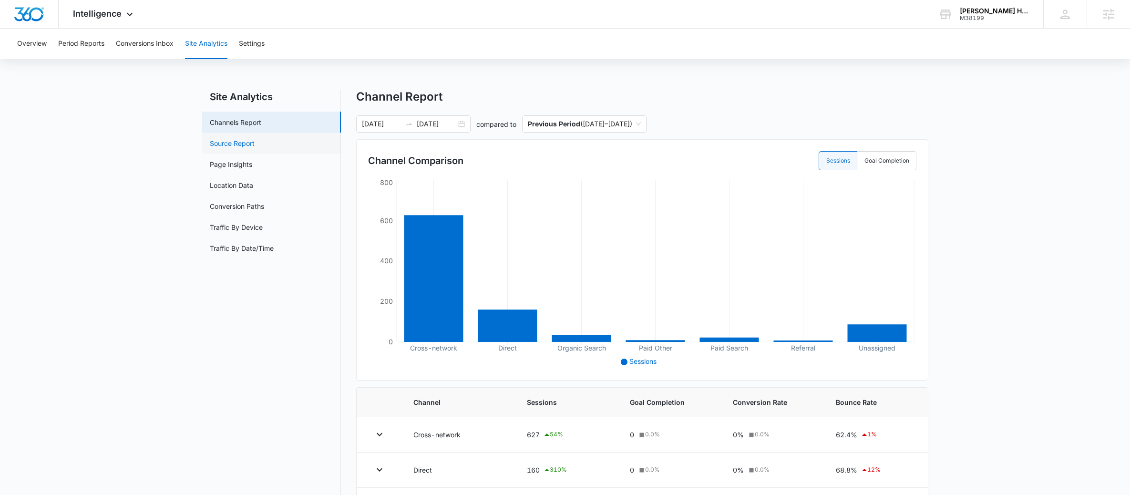  I want to click on input: Start date, so click(381, 124).